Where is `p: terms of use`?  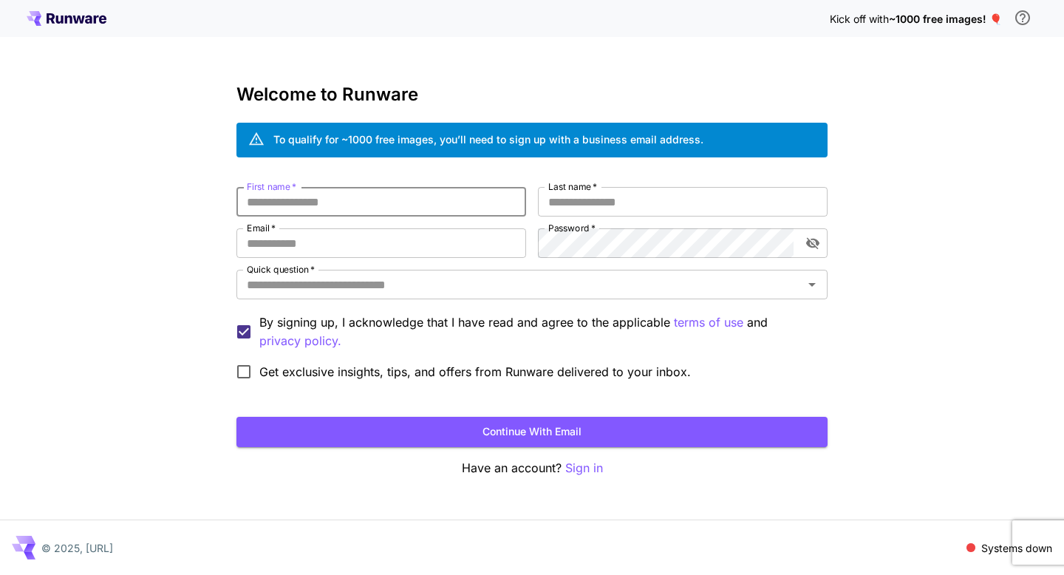
p: terms of use is located at coordinates (709, 322).